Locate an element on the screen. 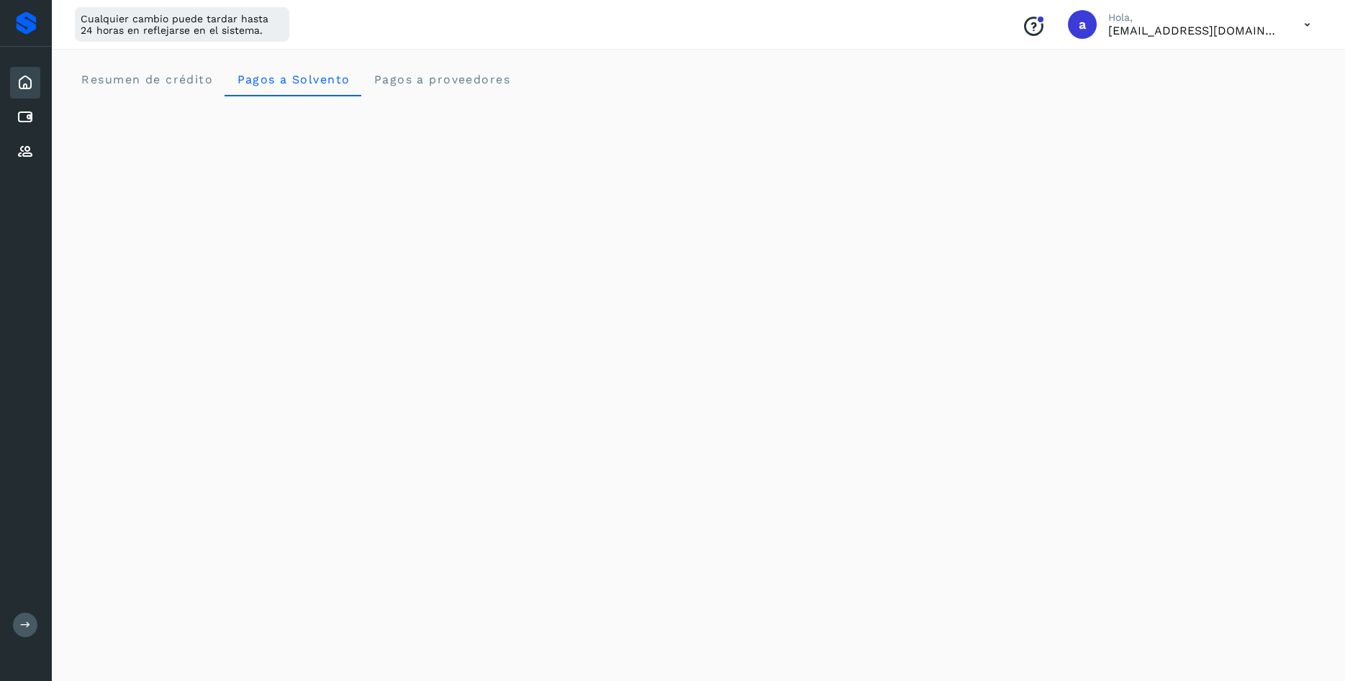 This screenshot has width=1345, height=681. p: administracion@supplinkplan.com is located at coordinates (1195, 30).